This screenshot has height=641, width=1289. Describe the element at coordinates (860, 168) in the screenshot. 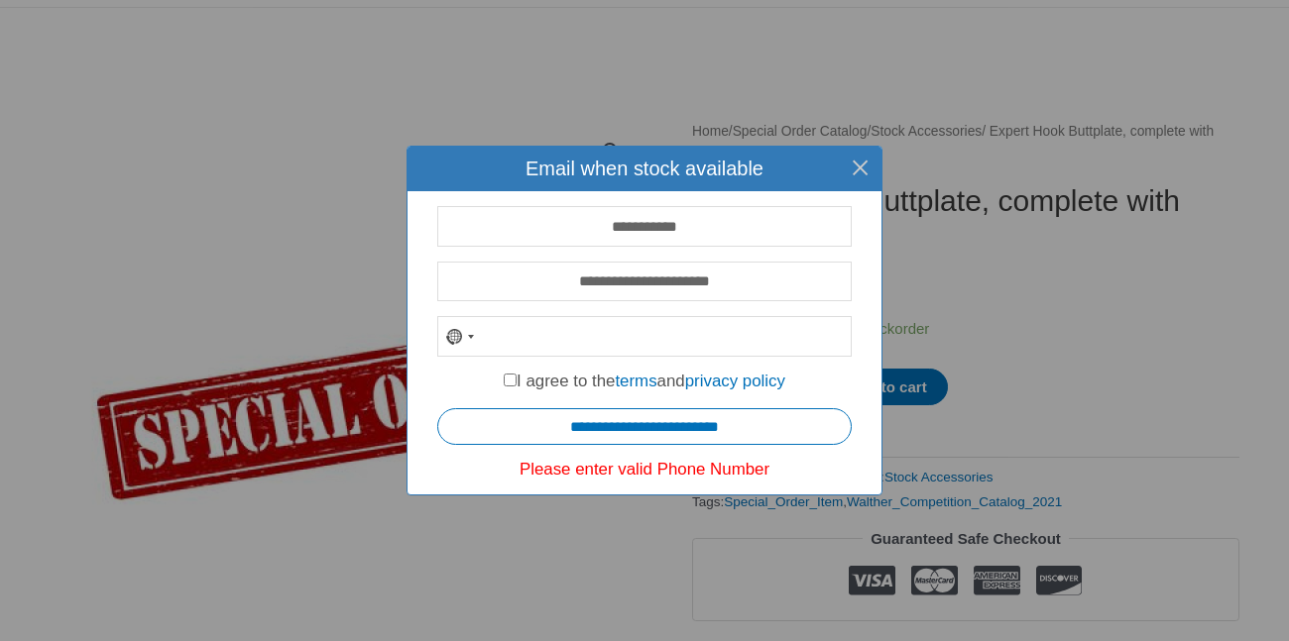

I see `button: Close this dialog` at that location.